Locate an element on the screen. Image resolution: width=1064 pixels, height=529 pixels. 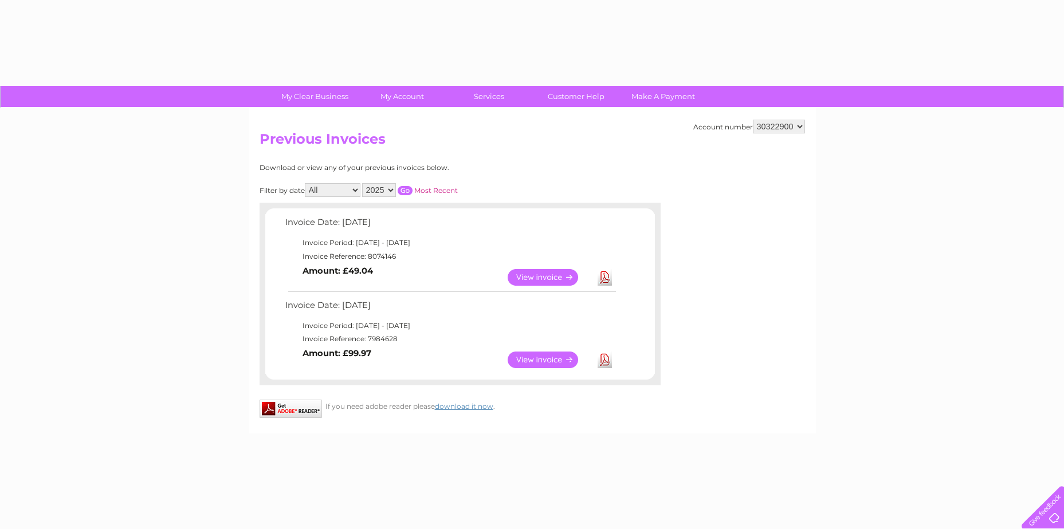
div: Download or view any of your previous invoices below. is located at coordinates (410, 168).